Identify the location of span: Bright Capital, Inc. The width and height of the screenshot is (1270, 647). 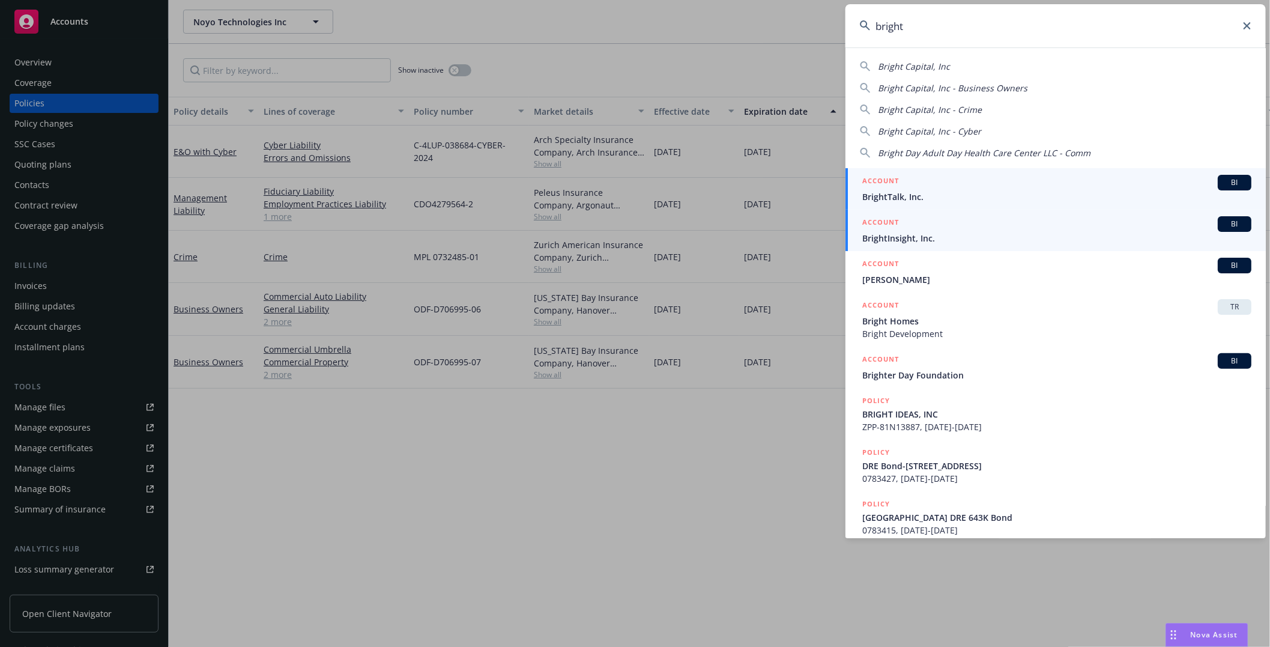
(914, 66).